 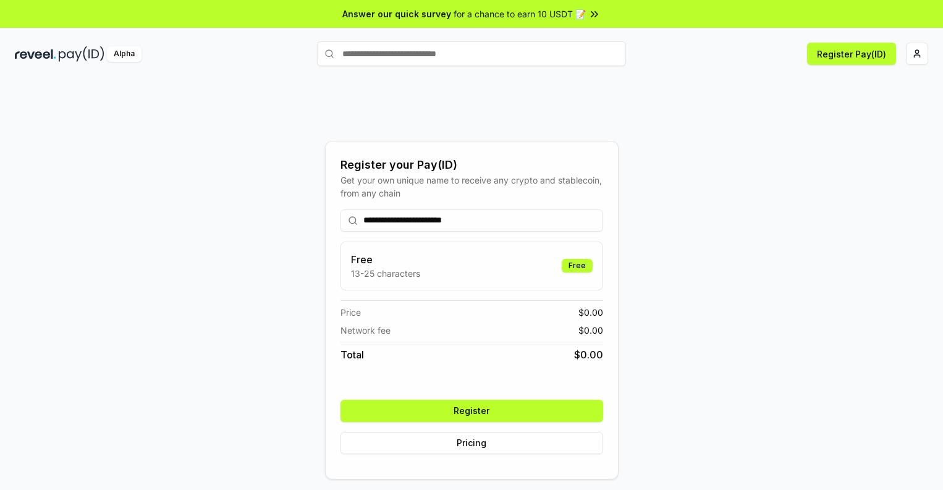 What do you see at coordinates (352, 355) in the screenshot?
I see `span: Total` at bounding box center [352, 355].